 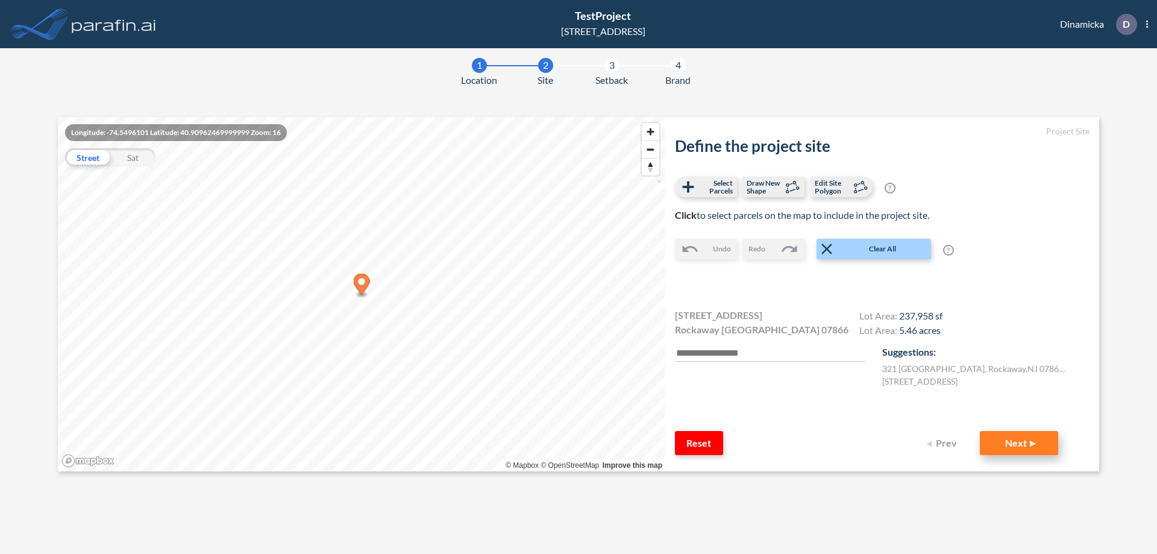 What do you see at coordinates (678, 65) in the screenshot?
I see `div: 4` at bounding box center [678, 65].